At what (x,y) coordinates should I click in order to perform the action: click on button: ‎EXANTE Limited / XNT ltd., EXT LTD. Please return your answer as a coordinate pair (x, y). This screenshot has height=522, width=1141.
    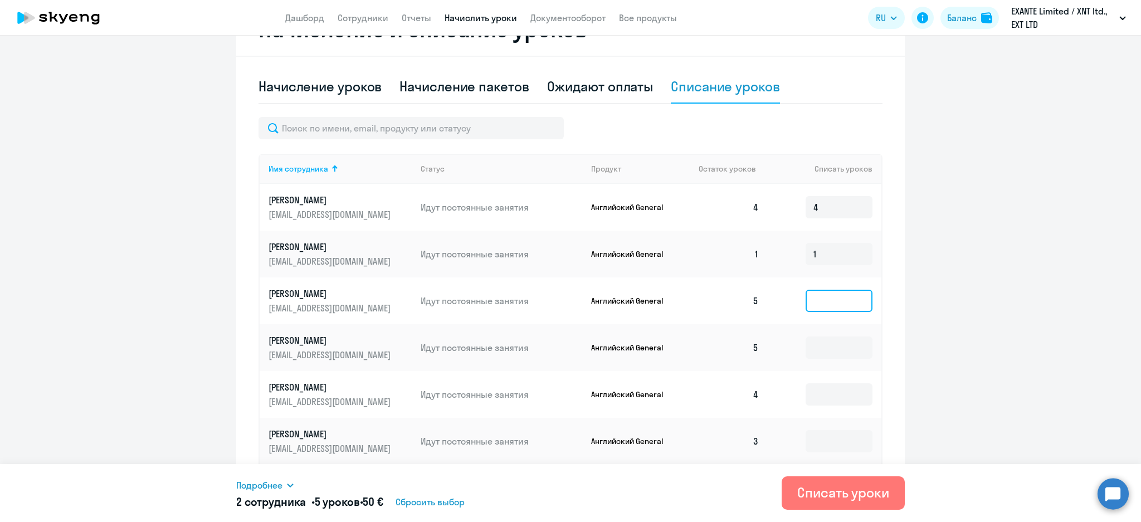
    Looking at the image, I should click on (1069, 18).